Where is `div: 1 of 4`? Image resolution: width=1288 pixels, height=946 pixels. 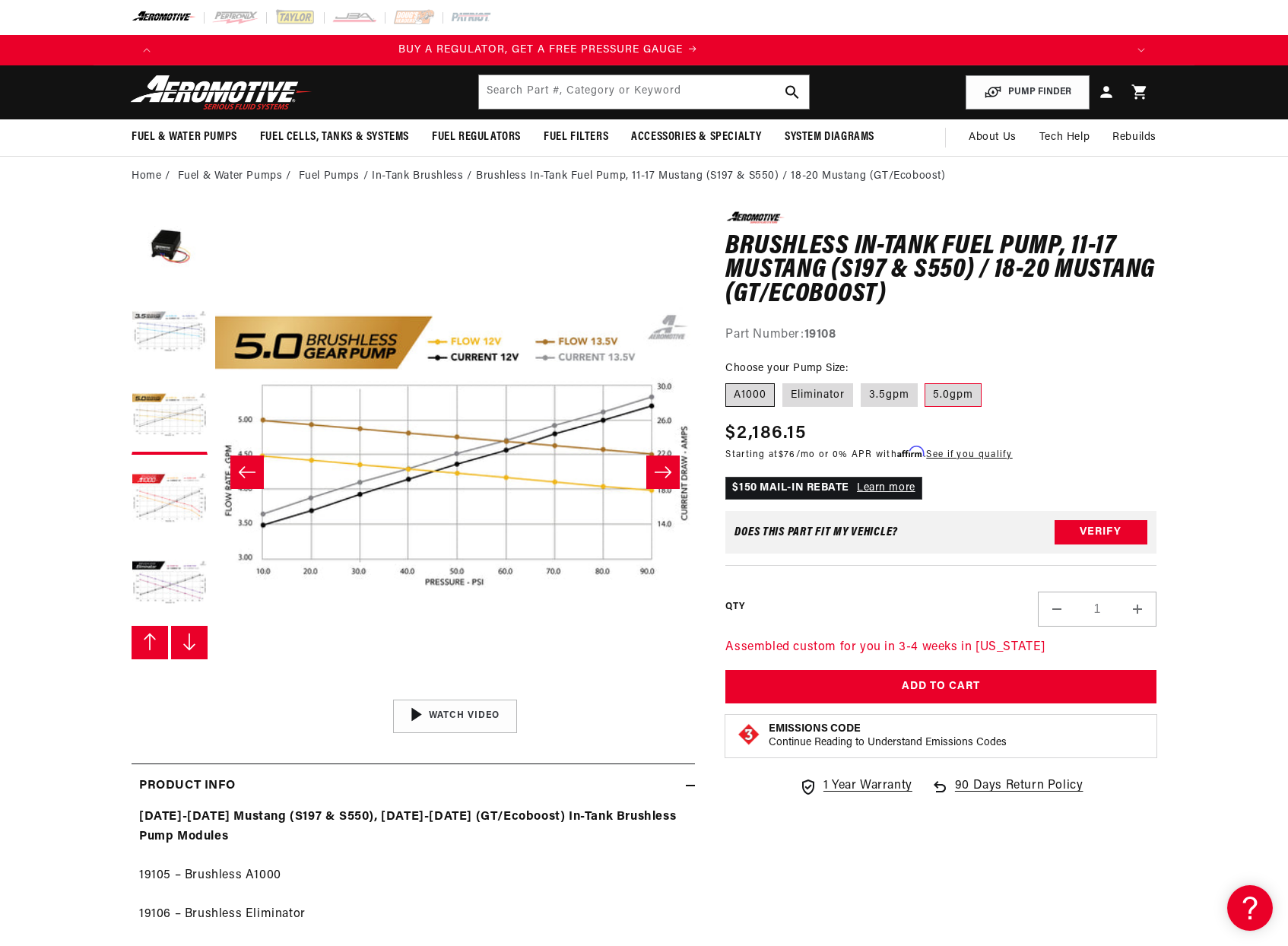
div: 1 of 4 is located at coordinates (548, 51).